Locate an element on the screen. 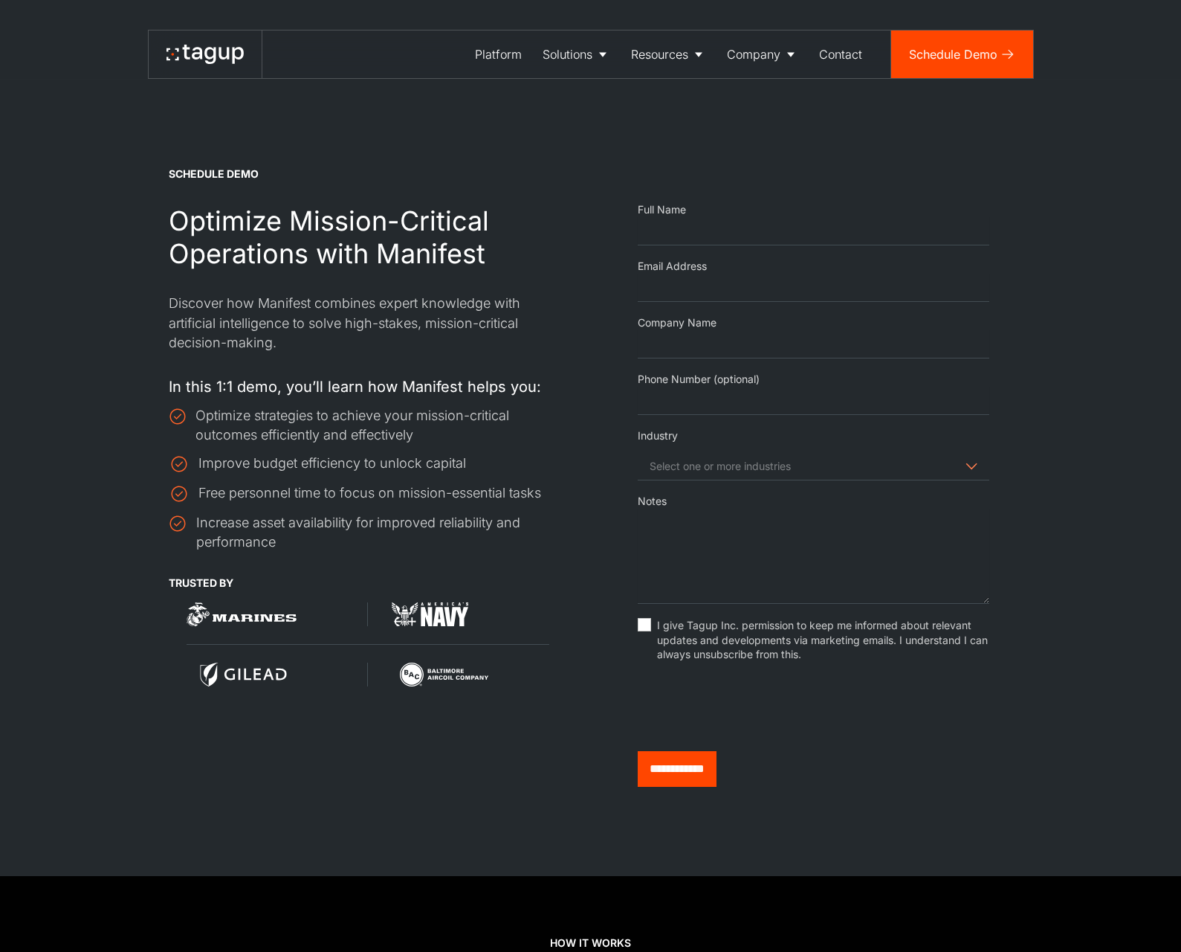 Image resolution: width=1181 pixels, height=952 pixels. div: Free personnel time to focus on mission-essential tasks is located at coordinates (369, 493).